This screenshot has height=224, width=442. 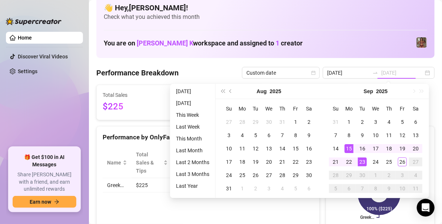 I want to click on div: 12, so click(x=255, y=149).